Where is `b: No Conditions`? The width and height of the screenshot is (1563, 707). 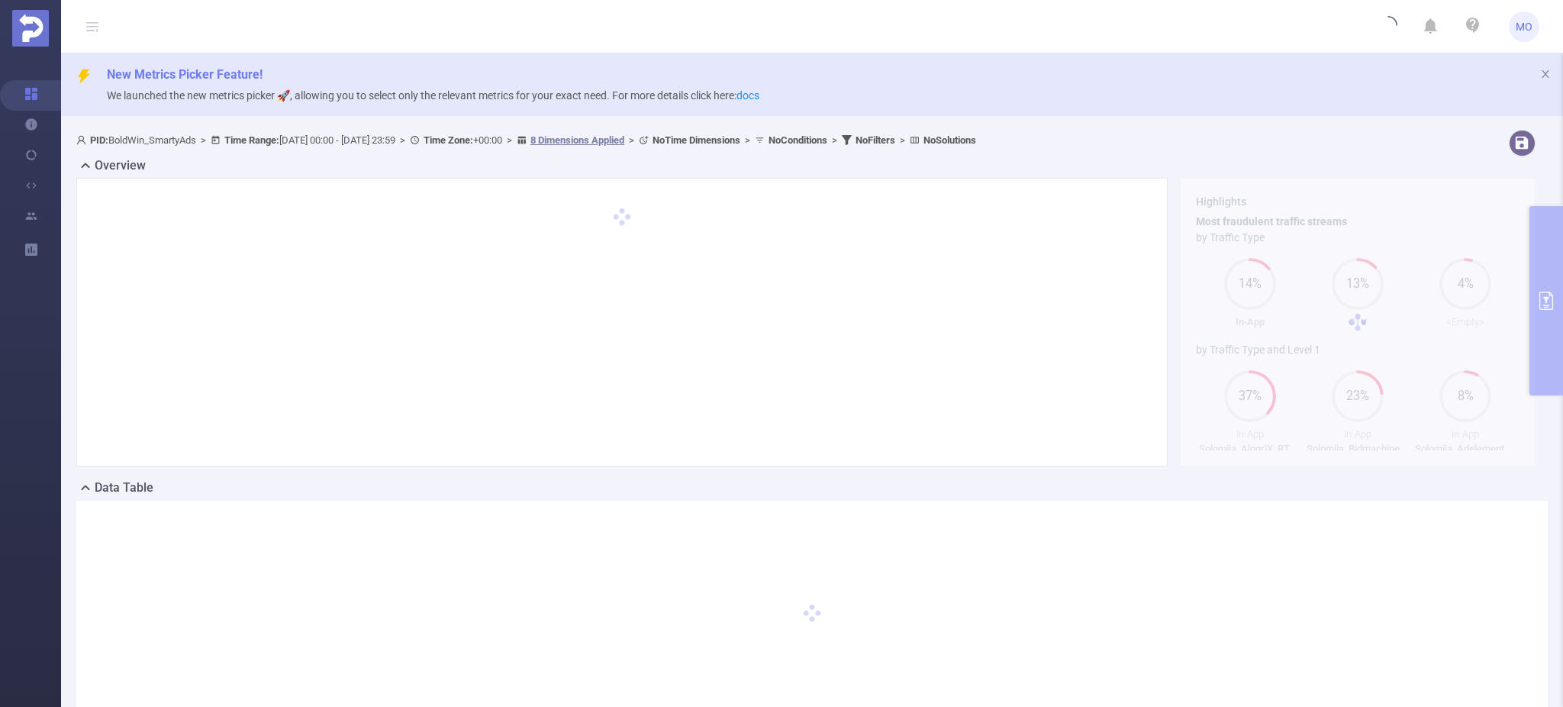
b: No Conditions is located at coordinates (797, 140).